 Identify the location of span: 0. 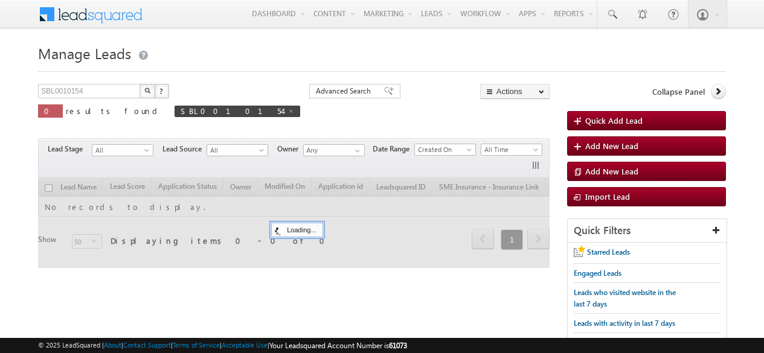
(50, 111).